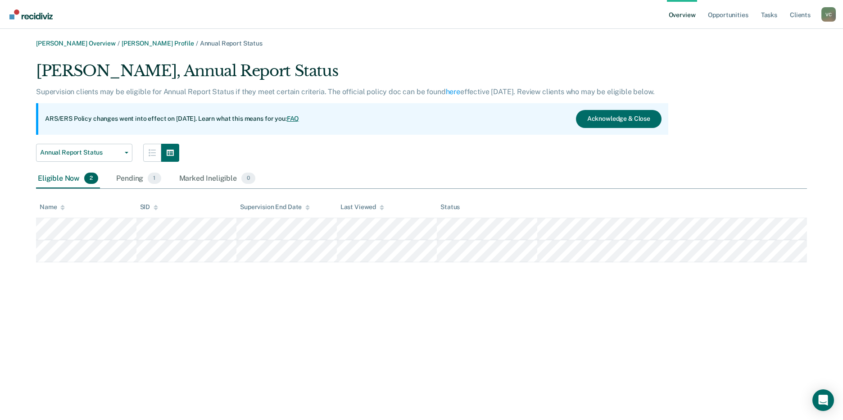 Image resolution: width=843 pixels, height=420 pixels. Describe the element at coordinates (829, 14) in the screenshot. I see `div: V C` at that location.